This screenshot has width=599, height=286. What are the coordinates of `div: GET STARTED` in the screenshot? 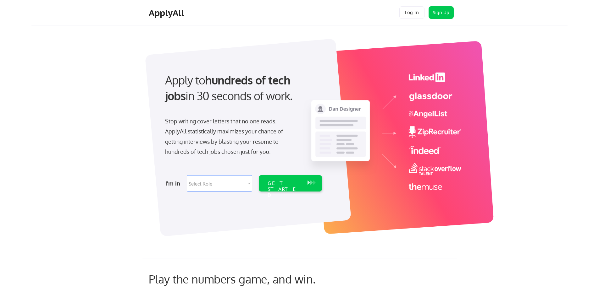 It's located at (284, 190).